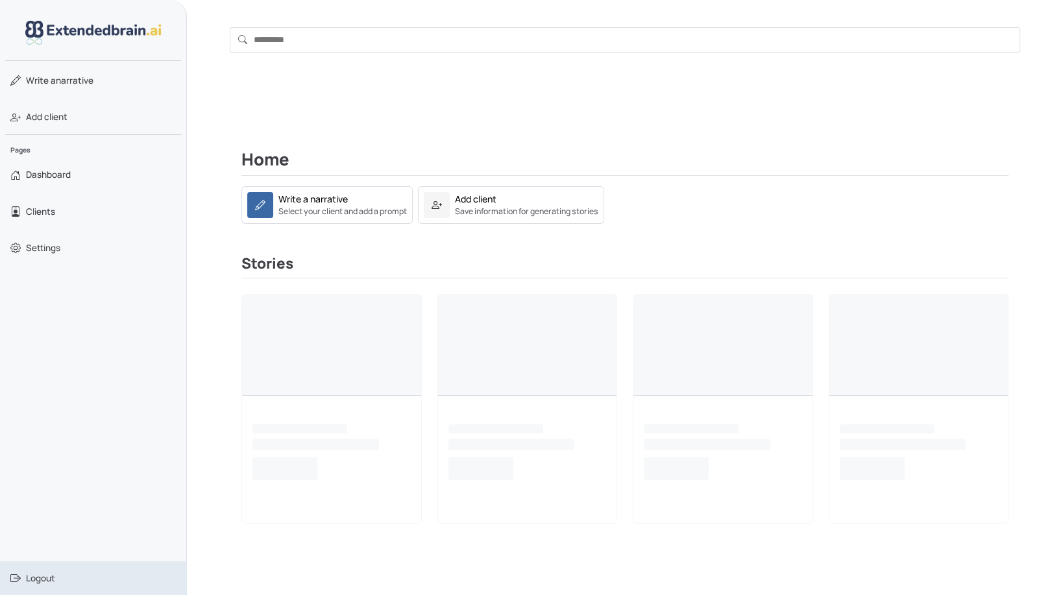 Image resolution: width=1063 pixels, height=595 pixels. I want to click on h2: Home, so click(625, 163).